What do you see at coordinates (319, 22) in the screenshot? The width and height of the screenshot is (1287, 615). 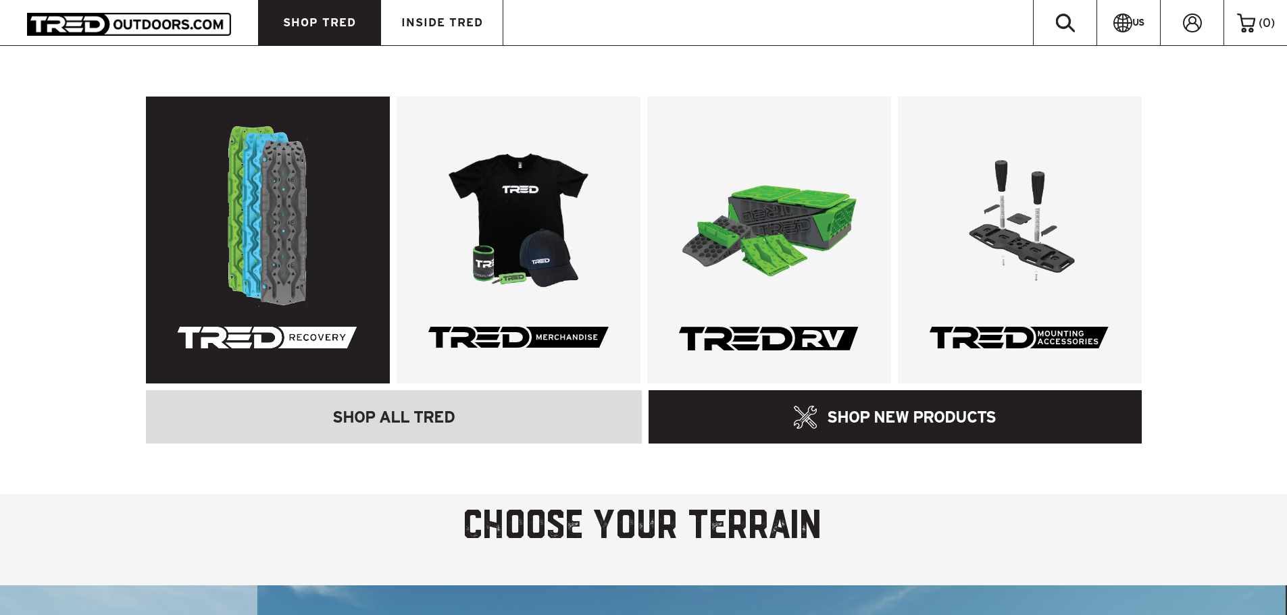 I see `span: SHOP TRED` at bounding box center [319, 22].